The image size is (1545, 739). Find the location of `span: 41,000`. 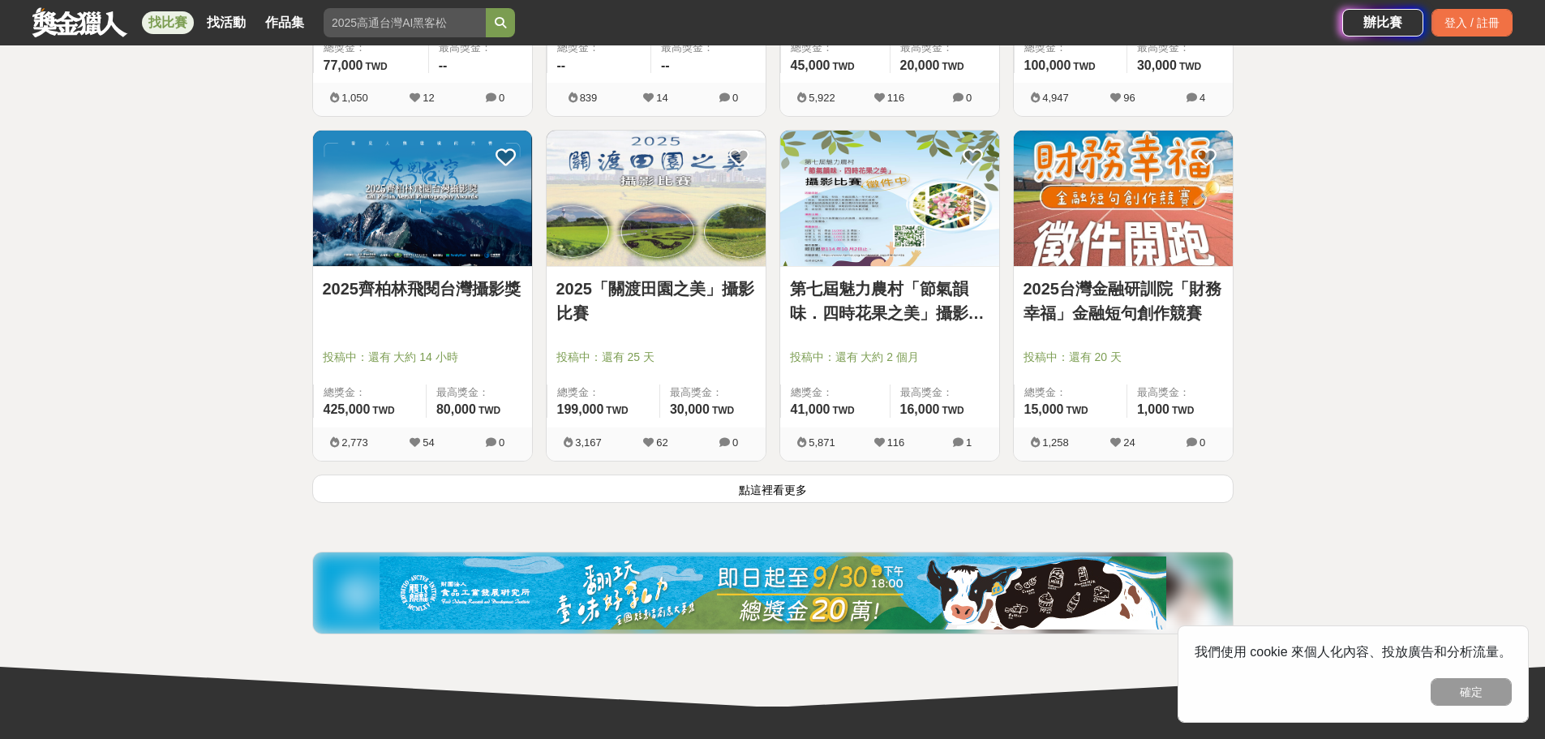

span: 41,000 is located at coordinates (810, 409).